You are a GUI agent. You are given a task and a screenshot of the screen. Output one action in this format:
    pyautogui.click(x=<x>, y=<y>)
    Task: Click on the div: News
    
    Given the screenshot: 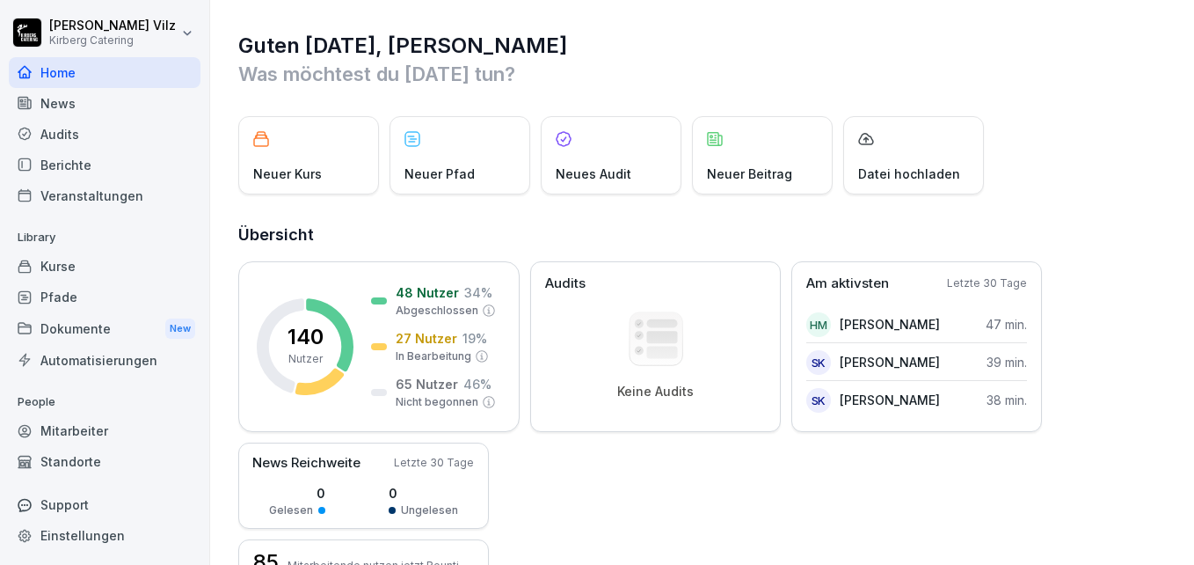 What is the action you would take?
    pyautogui.click(x=105, y=103)
    